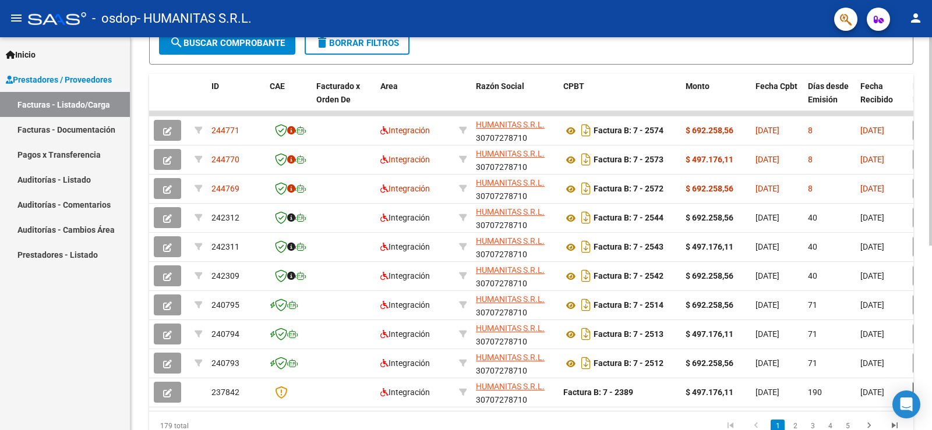  Describe the element at coordinates (114, 19) in the screenshot. I see `span: - osdop` at that location.